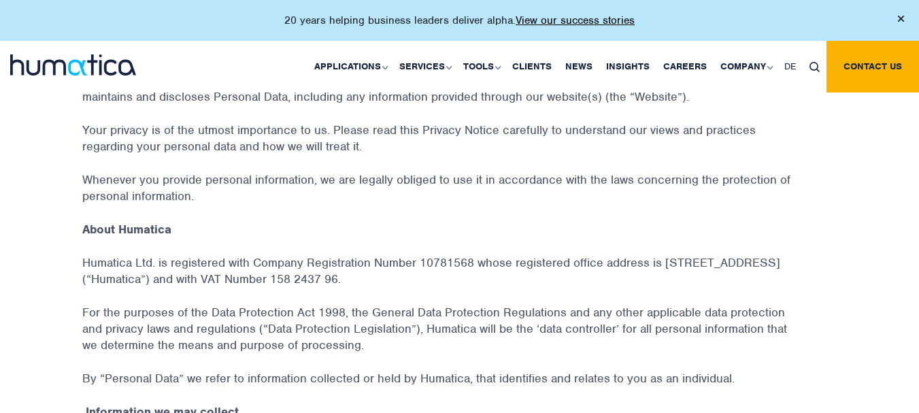 This screenshot has height=413, width=919. What do you see at coordinates (575, 20) in the screenshot?
I see `a: View our success stories` at bounding box center [575, 20].